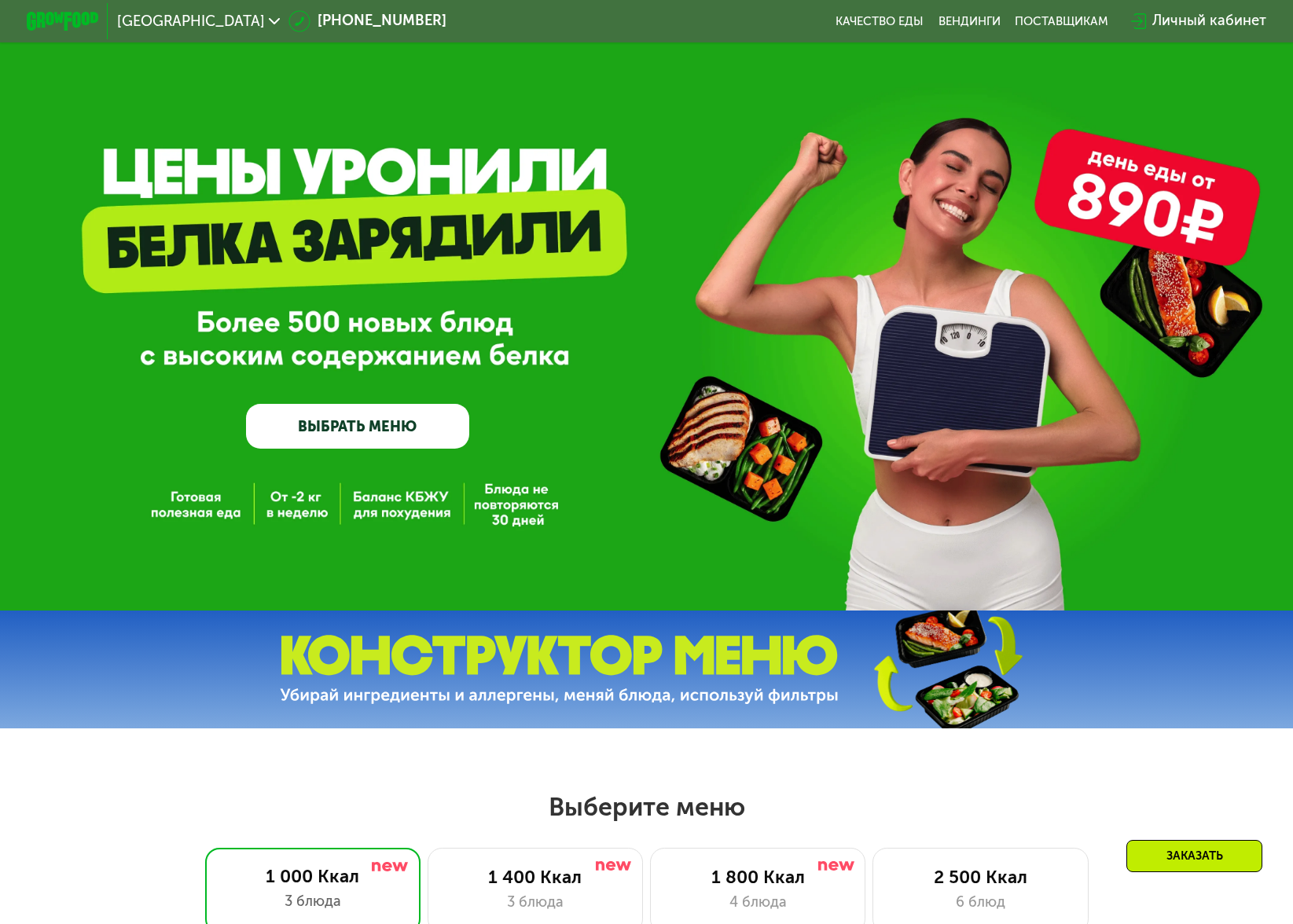 The height and width of the screenshot is (924, 1293). Describe the element at coordinates (980, 902) in the screenshot. I see `div: 6 блюд` at that location.